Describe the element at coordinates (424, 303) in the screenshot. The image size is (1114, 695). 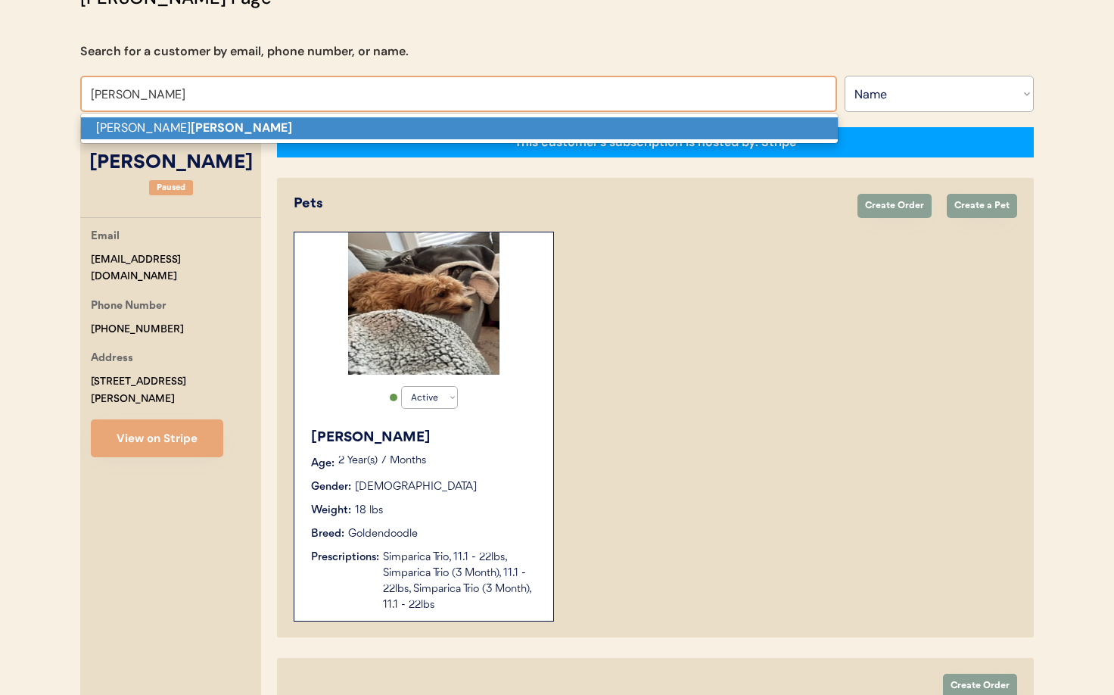
I see `img: IMG_1451.jpeg` at that location.